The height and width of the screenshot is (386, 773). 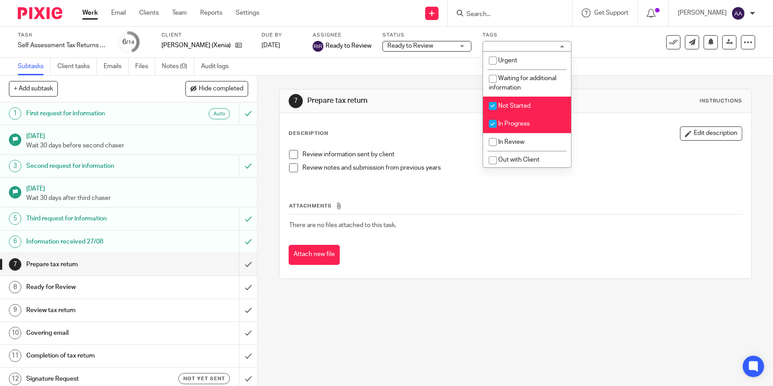 I want to click on a: Settings, so click(x=247, y=13).